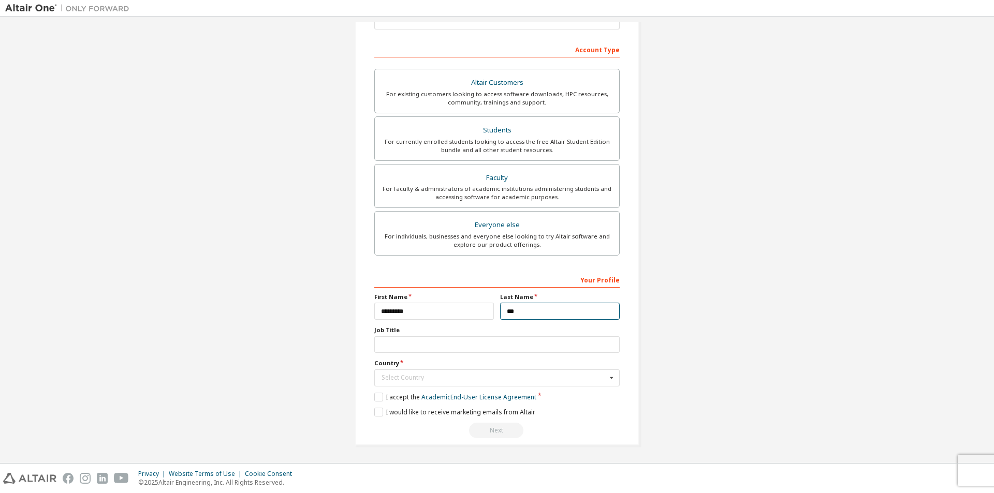 The width and height of the screenshot is (994, 493). Describe the element at coordinates (218, 482) in the screenshot. I see `p: © 2025 Altair Engineering, Inc. All Rights Reserved.` at that location.